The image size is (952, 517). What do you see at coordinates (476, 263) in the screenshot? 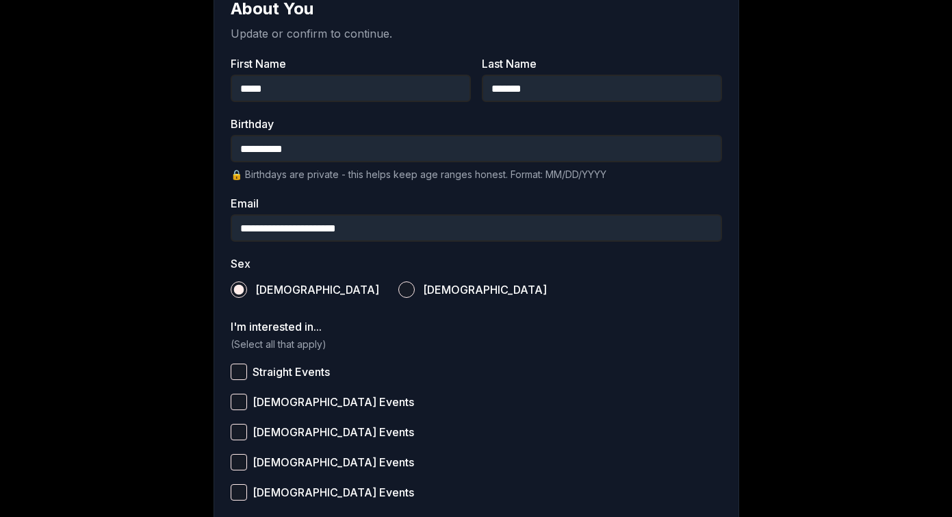
I see `label: Sex` at bounding box center [476, 263].